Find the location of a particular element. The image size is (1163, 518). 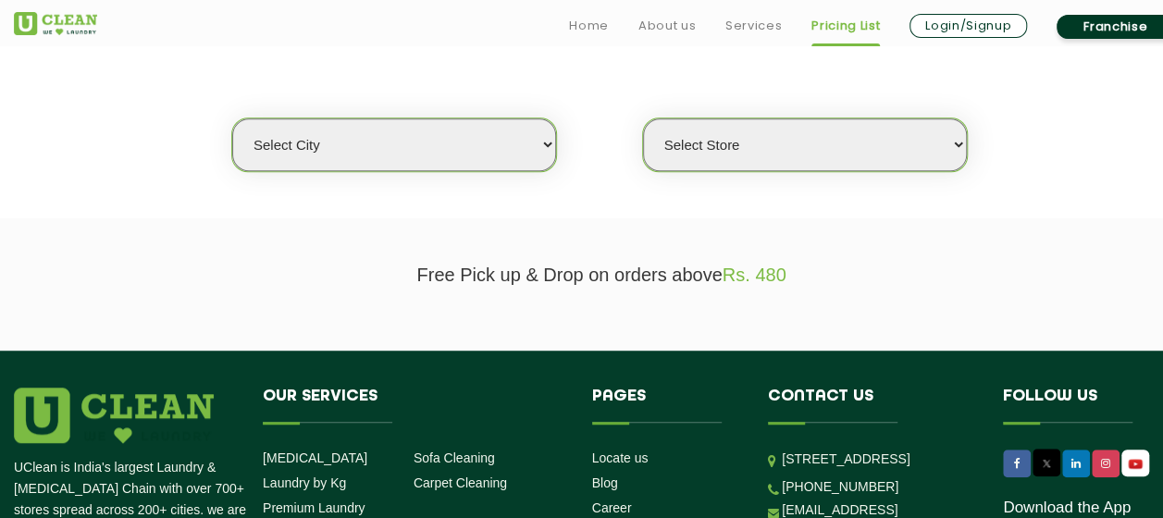

a: Laundry by Kg is located at coordinates (304, 483).